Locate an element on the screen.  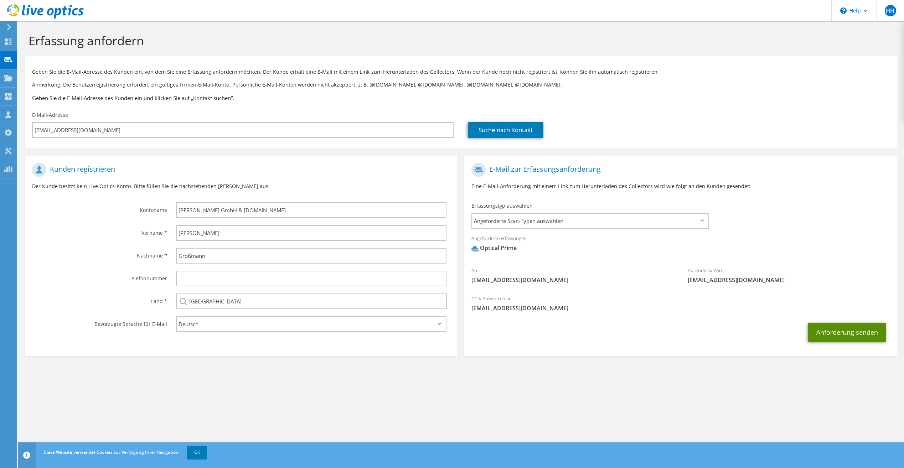
label: Land * is located at coordinates (99, 299).